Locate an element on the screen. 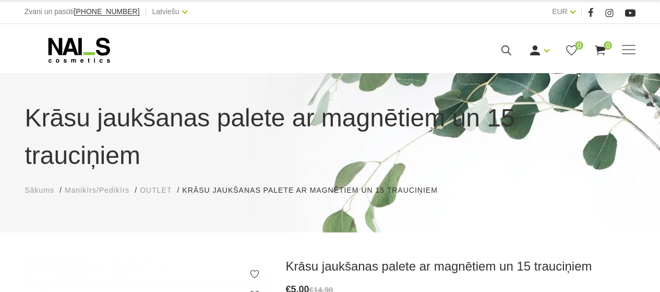 The width and height of the screenshot is (660, 292). a: Latviešu is located at coordinates (166, 11).